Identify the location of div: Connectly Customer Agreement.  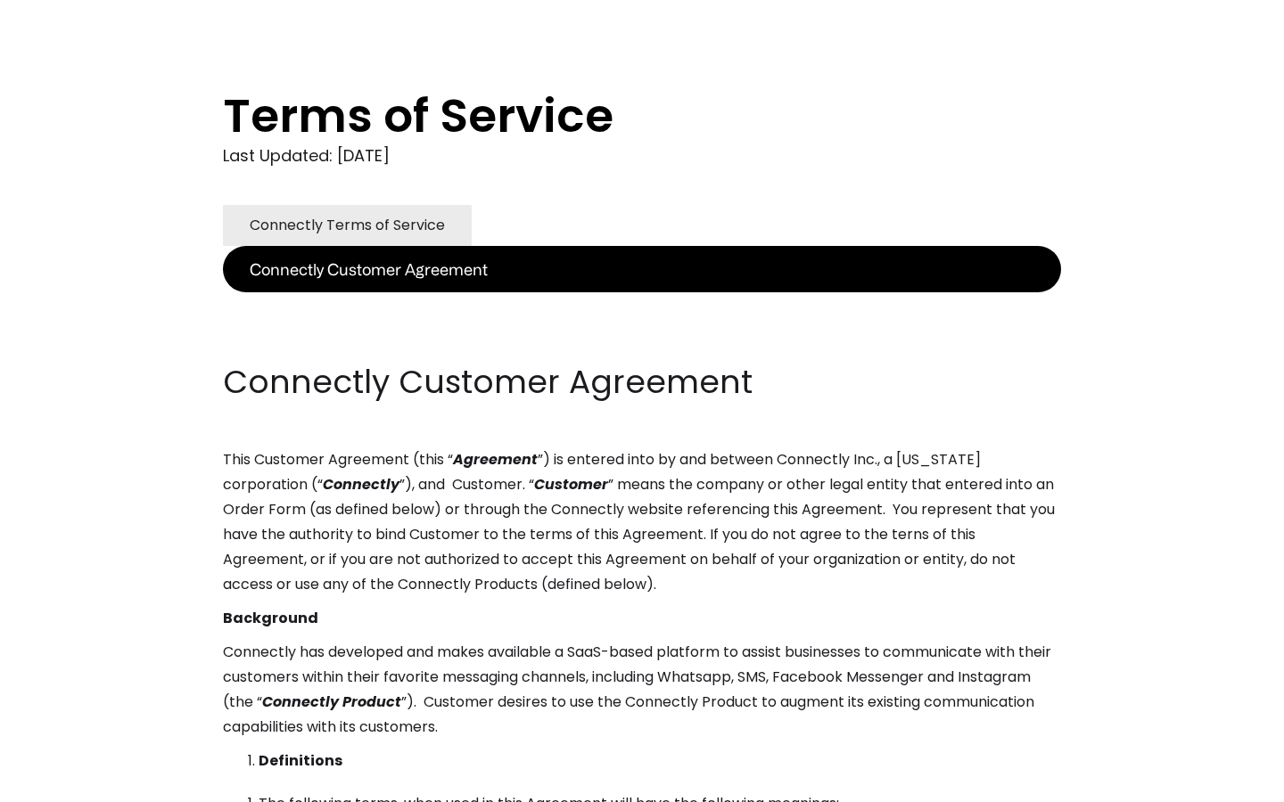
(368, 269).